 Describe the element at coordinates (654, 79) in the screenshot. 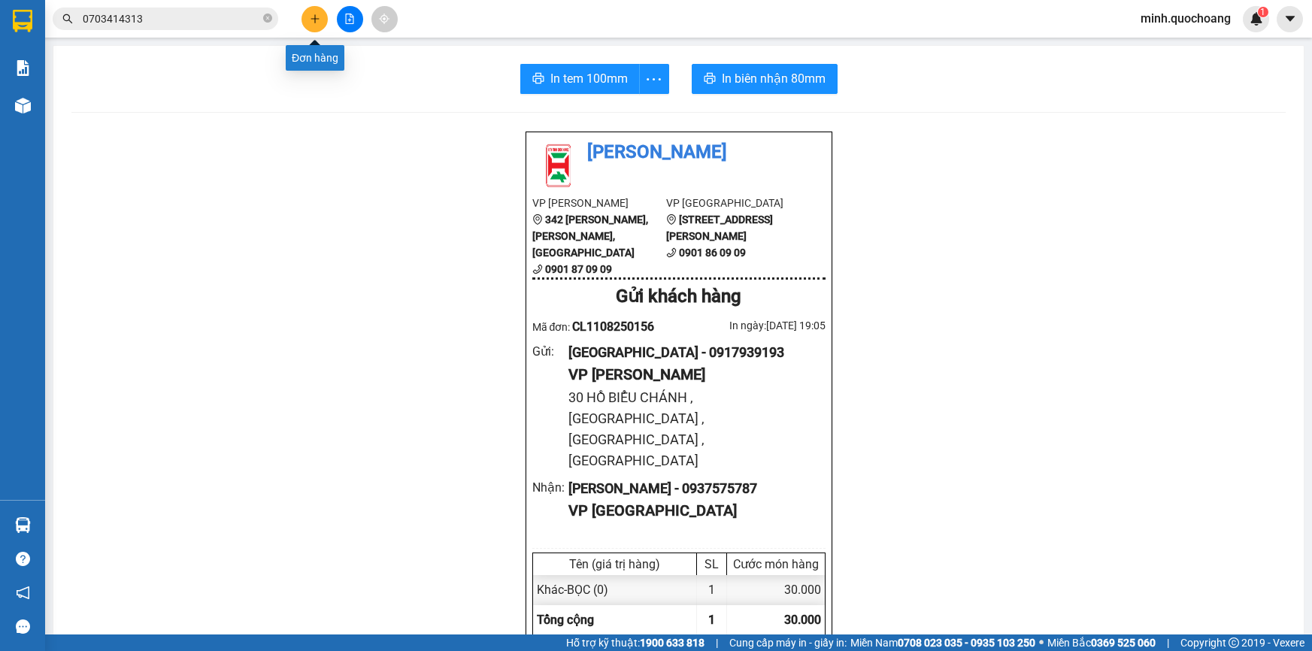

I see `span: more` at that location.